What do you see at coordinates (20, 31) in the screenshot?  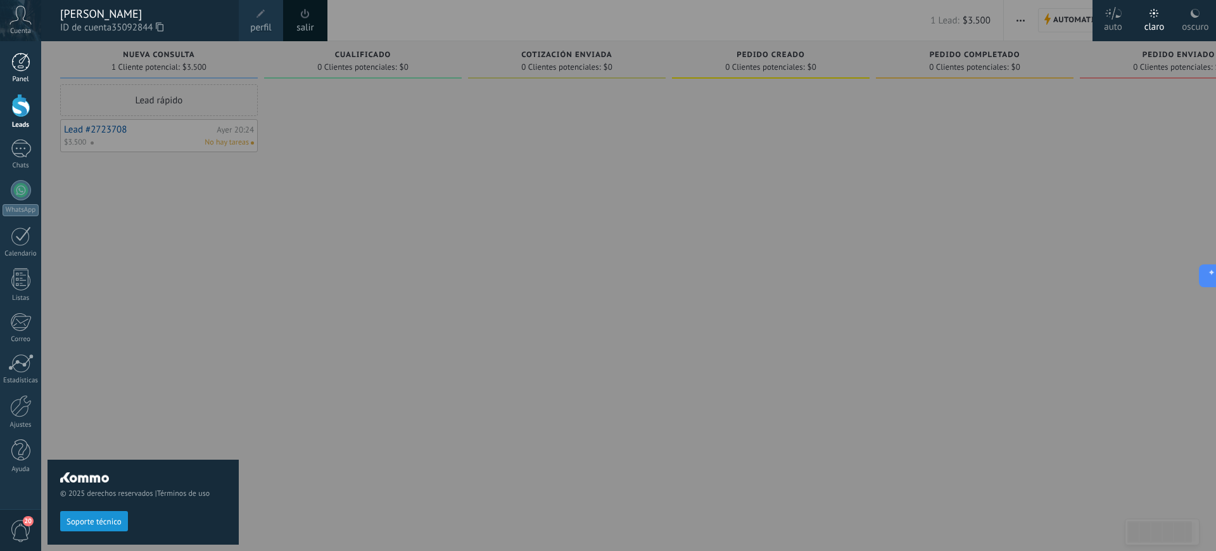 I see `span: Cuenta` at bounding box center [20, 31].